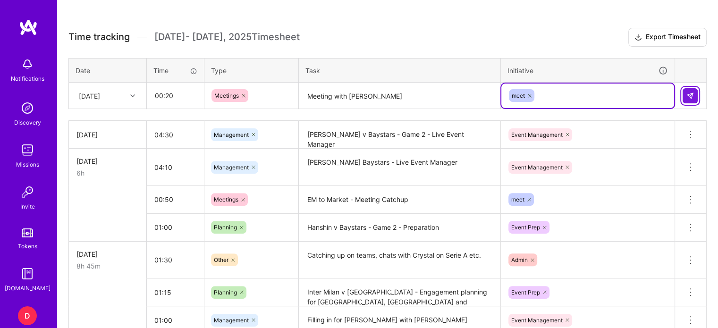 The image size is (718, 328). What do you see at coordinates (133, 96) in the screenshot?
I see `i: icon Chevron` at bounding box center [133, 96].